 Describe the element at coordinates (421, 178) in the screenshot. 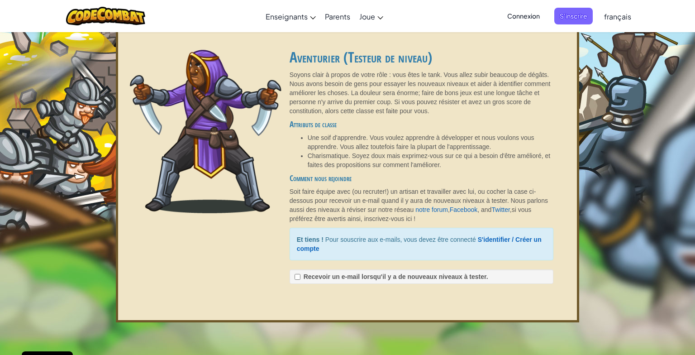

I see `h4: Comment nous rejoindre` at that location.